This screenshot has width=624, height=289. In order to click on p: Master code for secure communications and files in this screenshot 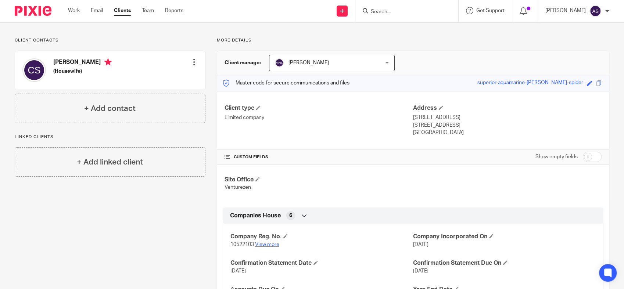, I will do `click(286, 83)`.